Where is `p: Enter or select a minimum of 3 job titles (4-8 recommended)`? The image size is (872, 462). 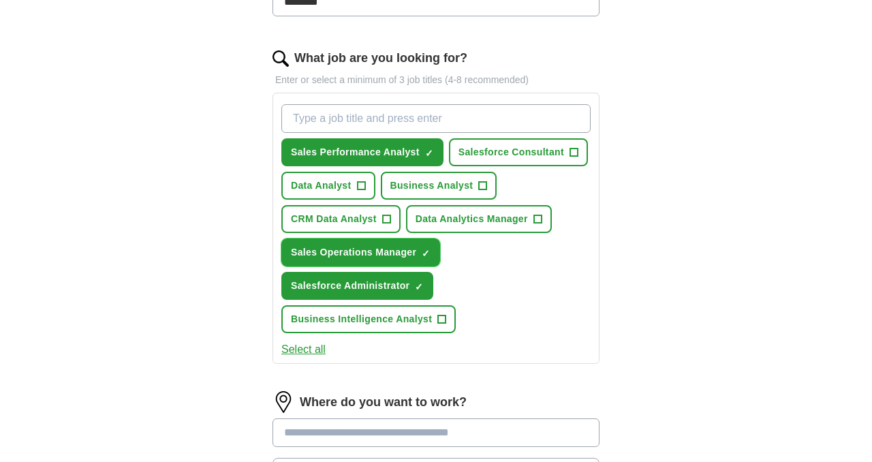 p: Enter or select a minimum of 3 job titles (4-8 recommended) is located at coordinates (436, 80).